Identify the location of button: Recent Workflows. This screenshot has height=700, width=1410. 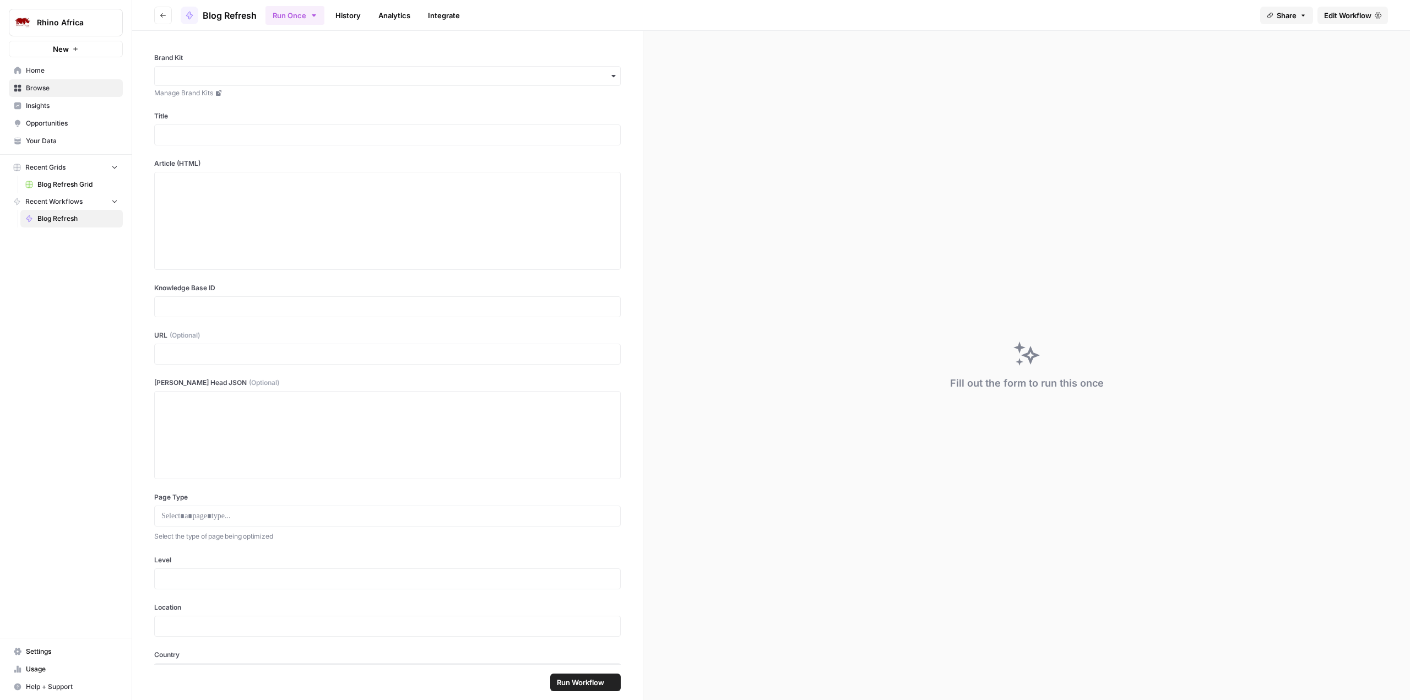
(66, 202).